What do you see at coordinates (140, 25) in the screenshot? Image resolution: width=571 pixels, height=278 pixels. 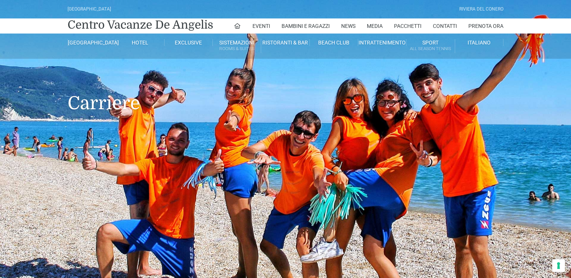 I see `a: Centro Vacanze De Angelis` at bounding box center [140, 25].